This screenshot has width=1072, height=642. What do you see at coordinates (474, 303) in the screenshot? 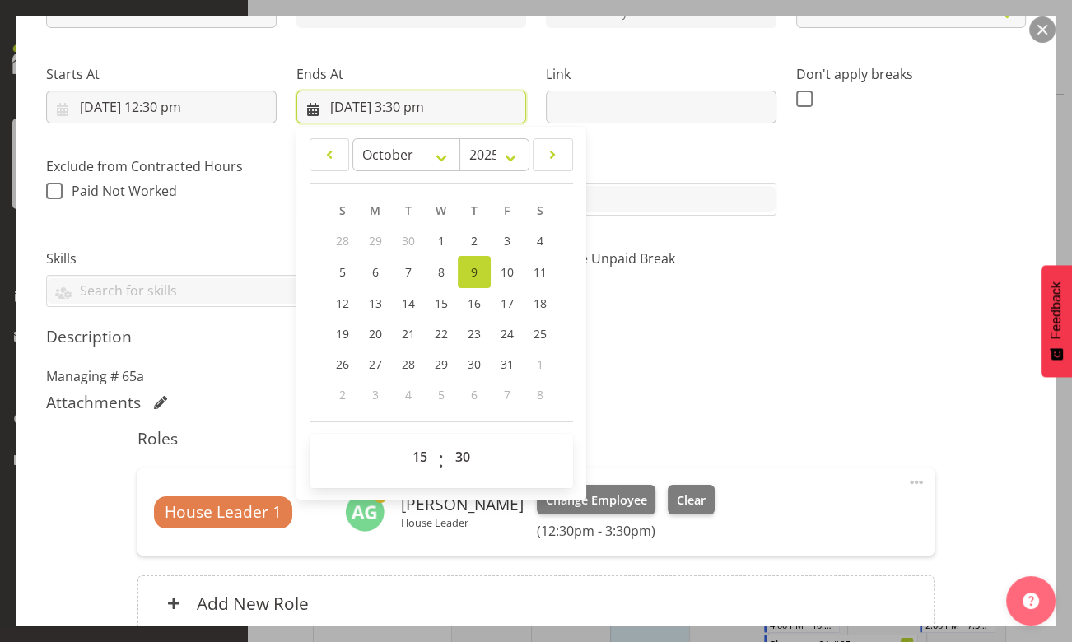
I see `span: 16` at bounding box center [474, 303].